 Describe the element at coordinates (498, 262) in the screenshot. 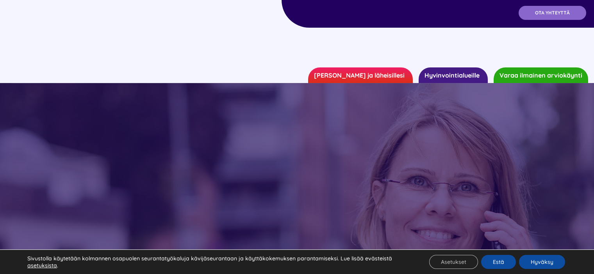

I see `button: Estä` at that location.